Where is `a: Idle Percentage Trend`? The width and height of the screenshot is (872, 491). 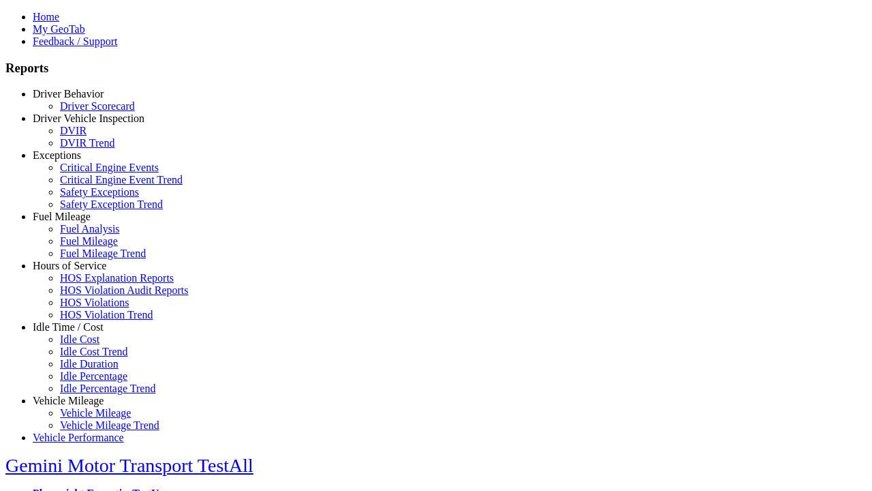
a: Idle Percentage Trend is located at coordinates (108, 388).